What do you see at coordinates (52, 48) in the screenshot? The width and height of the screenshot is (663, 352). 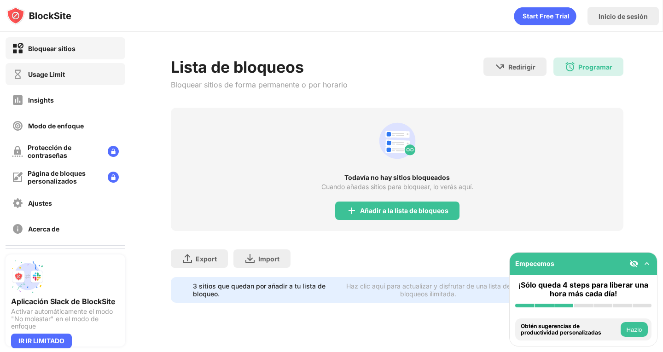 I see `div: Bloquear sitios` at bounding box center [52, 48].